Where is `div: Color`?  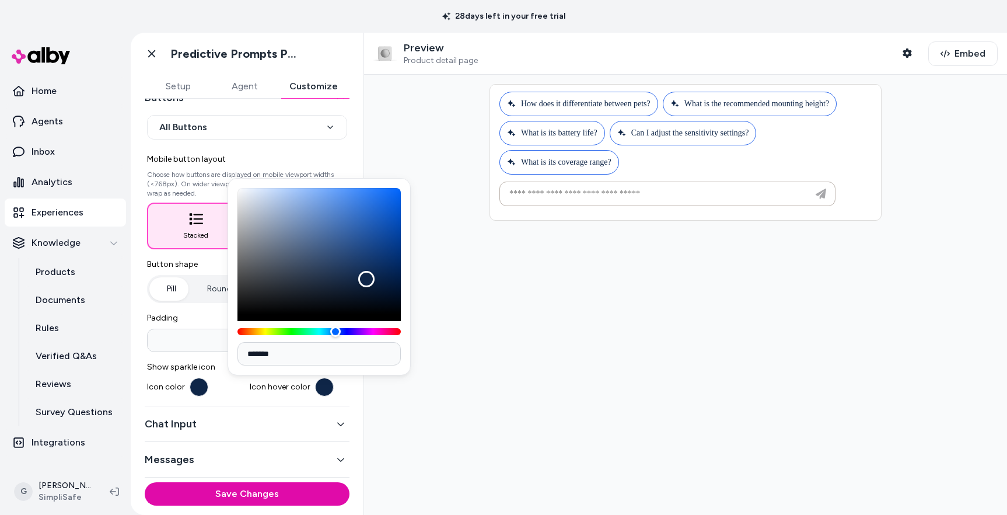 div: Color is located at coordinates (319, 251).